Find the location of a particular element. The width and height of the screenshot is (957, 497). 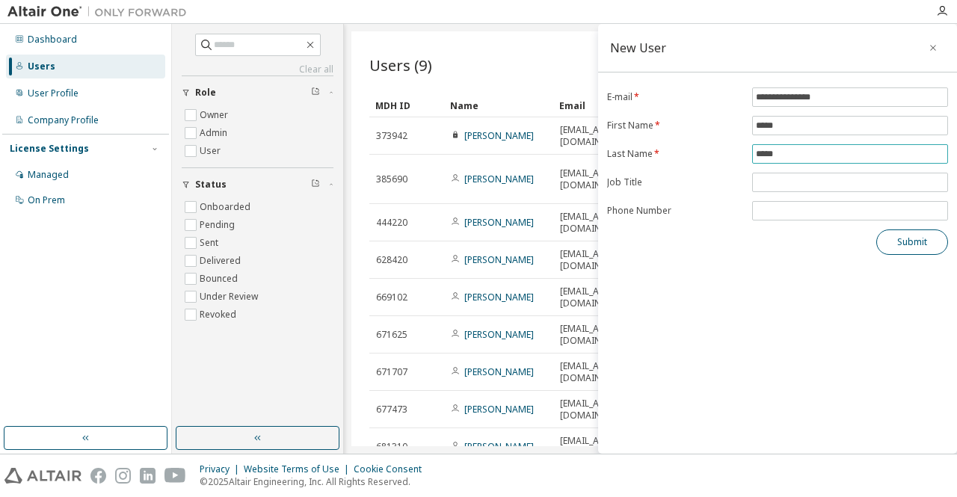

label: Delivered is located at coordinates (221, 261).